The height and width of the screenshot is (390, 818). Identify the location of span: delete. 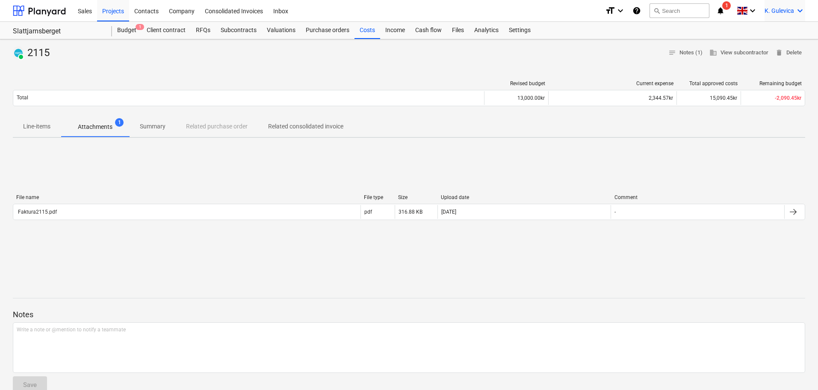
(779, 53).